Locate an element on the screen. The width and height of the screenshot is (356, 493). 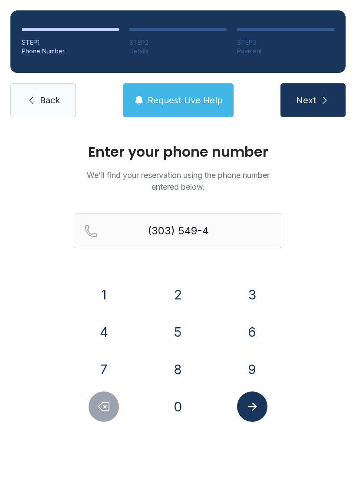
button: 9 is located at coordinates (252, 370).